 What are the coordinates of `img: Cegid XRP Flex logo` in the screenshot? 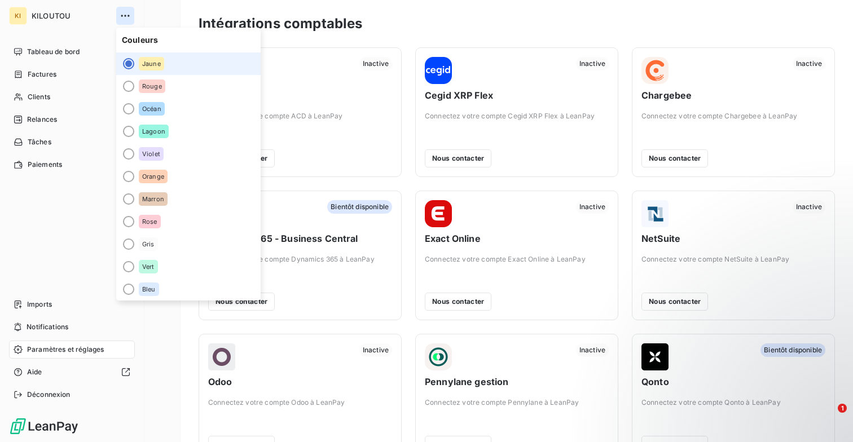 It's located at (438, 70).